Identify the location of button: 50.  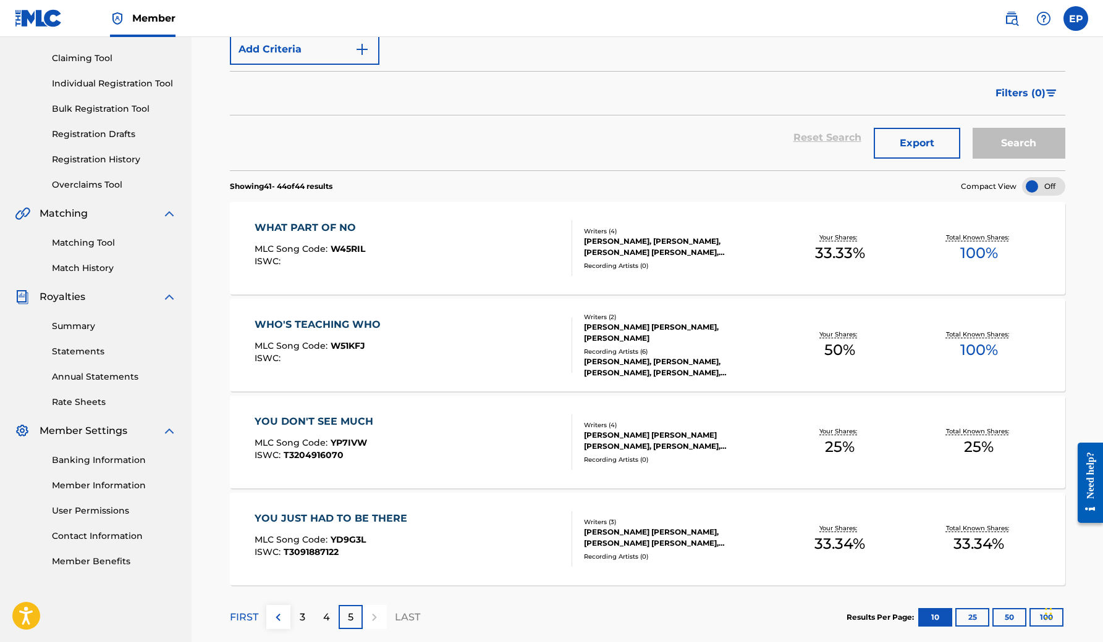
(1009, 618).